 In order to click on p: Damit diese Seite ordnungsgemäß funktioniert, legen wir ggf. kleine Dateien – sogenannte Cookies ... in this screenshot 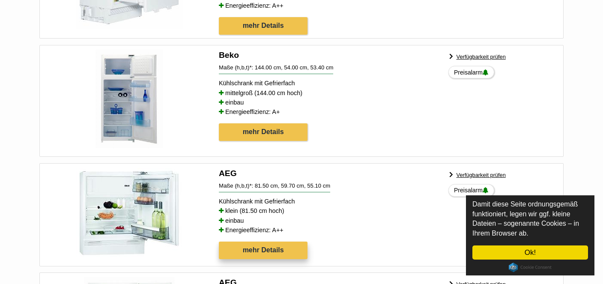, I will do `click(530, 219)`.